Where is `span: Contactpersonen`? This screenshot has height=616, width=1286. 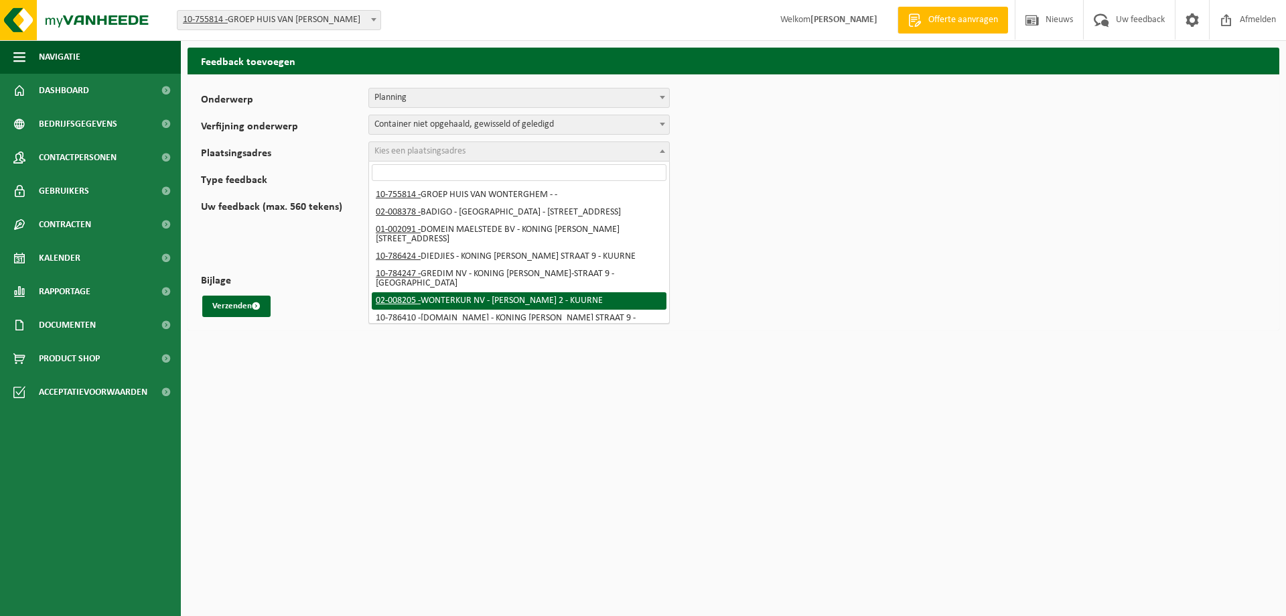 span: Contactpersonen is located at coordinates (78, 157).